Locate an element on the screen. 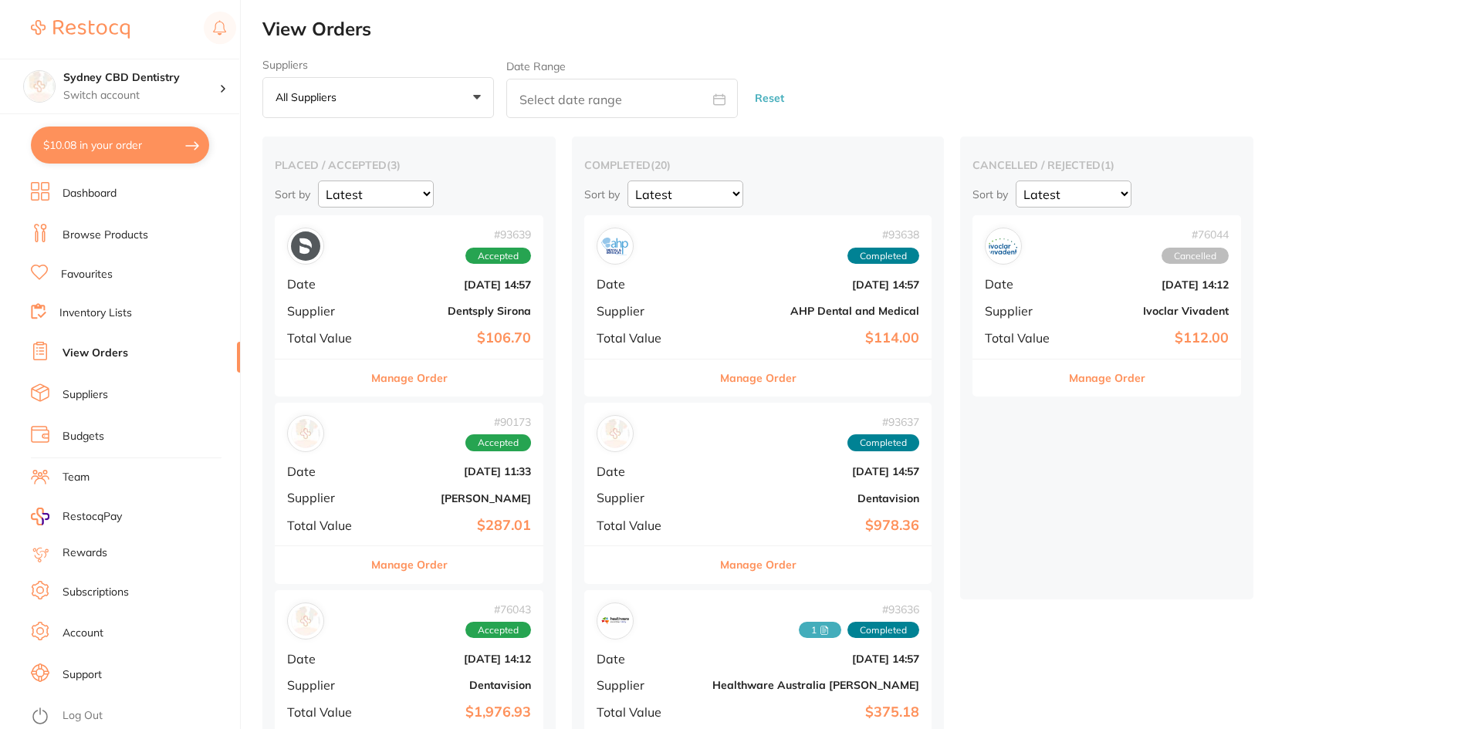 This screenshot has width=1478, height=729. span: Cancelled is located at coordinates (1194, 256).